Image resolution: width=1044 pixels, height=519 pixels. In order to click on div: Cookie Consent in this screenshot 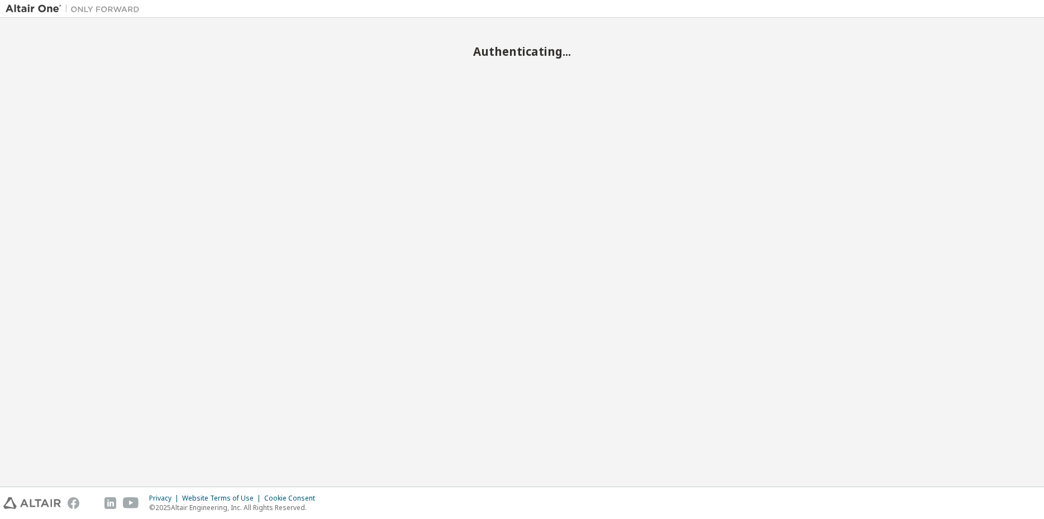, I will do `click(293, 499)`.